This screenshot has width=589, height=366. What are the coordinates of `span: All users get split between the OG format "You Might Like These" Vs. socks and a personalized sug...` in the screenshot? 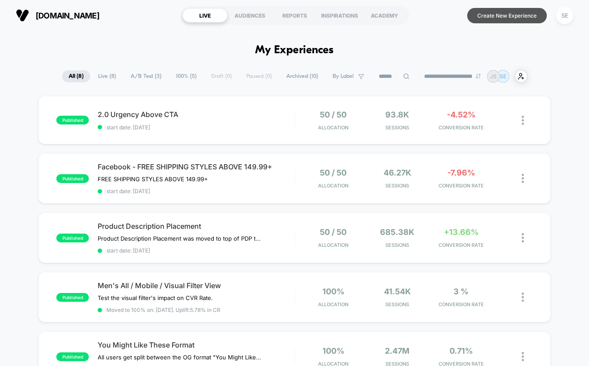 It's located at (179, 357).